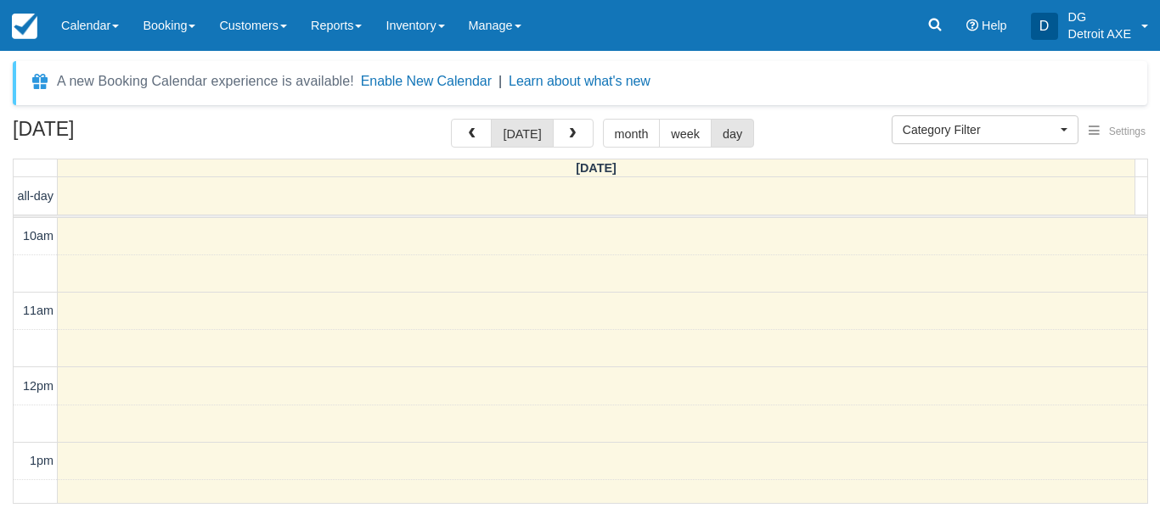 The width and height of the screenshot is (1160, 508). I want to click on button: day, so click(732, 133).